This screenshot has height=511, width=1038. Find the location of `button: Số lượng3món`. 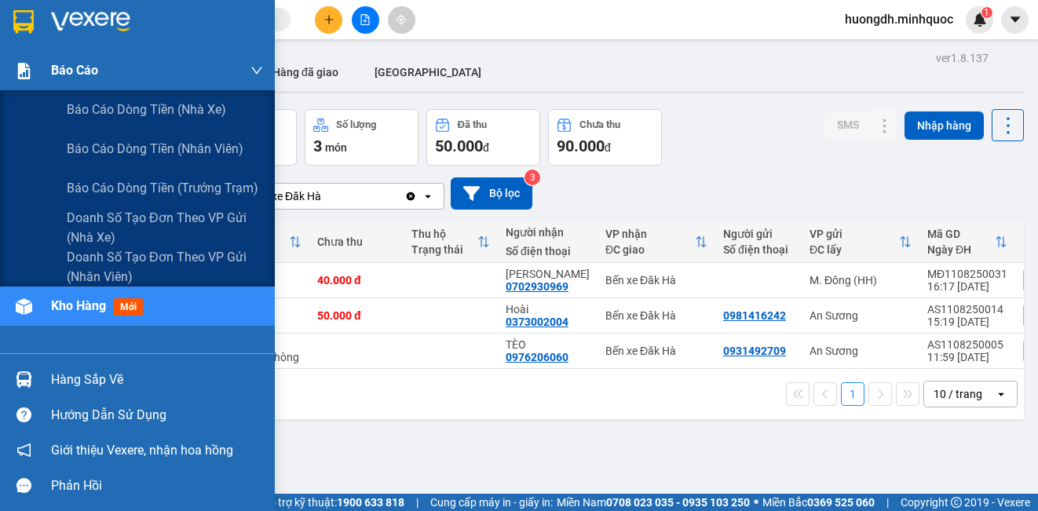

button: Số lượng3món is located at coordinates (361, 137).